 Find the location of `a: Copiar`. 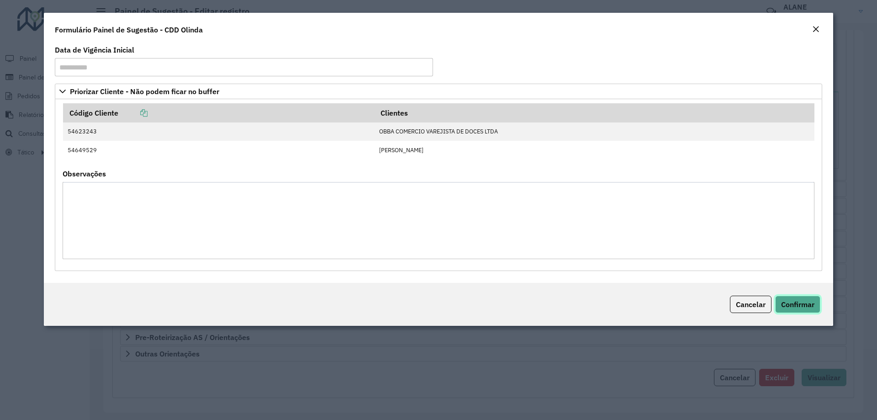

a: Copiar is located at coordinates (133, 113).